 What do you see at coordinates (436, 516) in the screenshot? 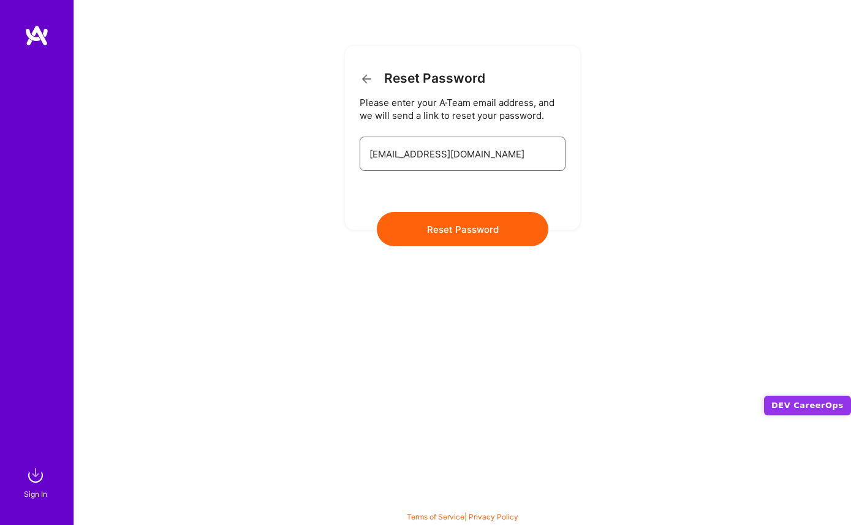
I see `a: Terms of Service` at bounding box center [436, 516].